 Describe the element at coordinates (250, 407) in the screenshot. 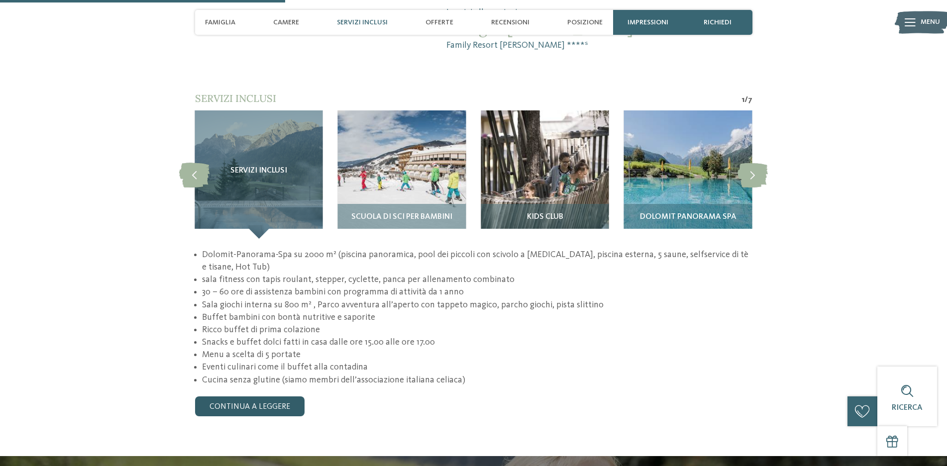

I see `a: continua a leggere` at that location.